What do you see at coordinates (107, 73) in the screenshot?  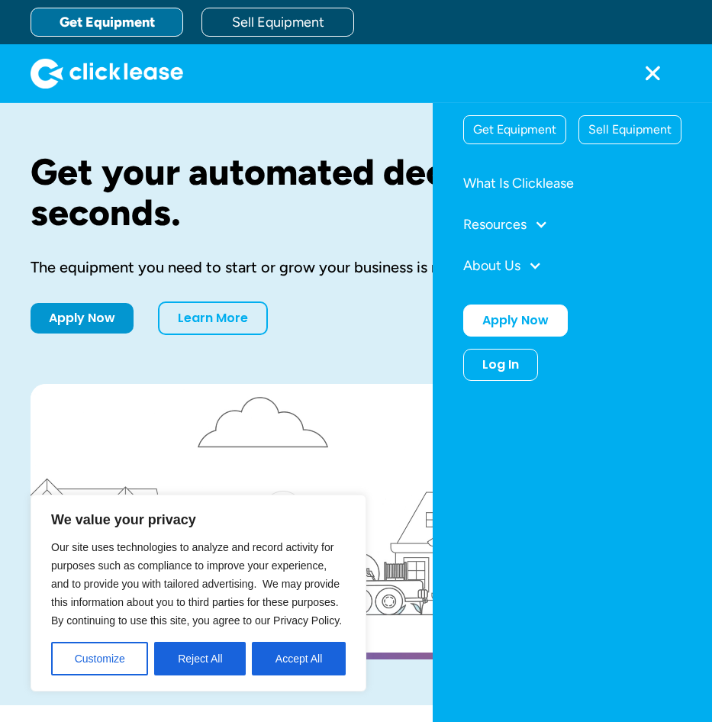 I see `img: Clicklease logo` at bounding box center [107, 73].